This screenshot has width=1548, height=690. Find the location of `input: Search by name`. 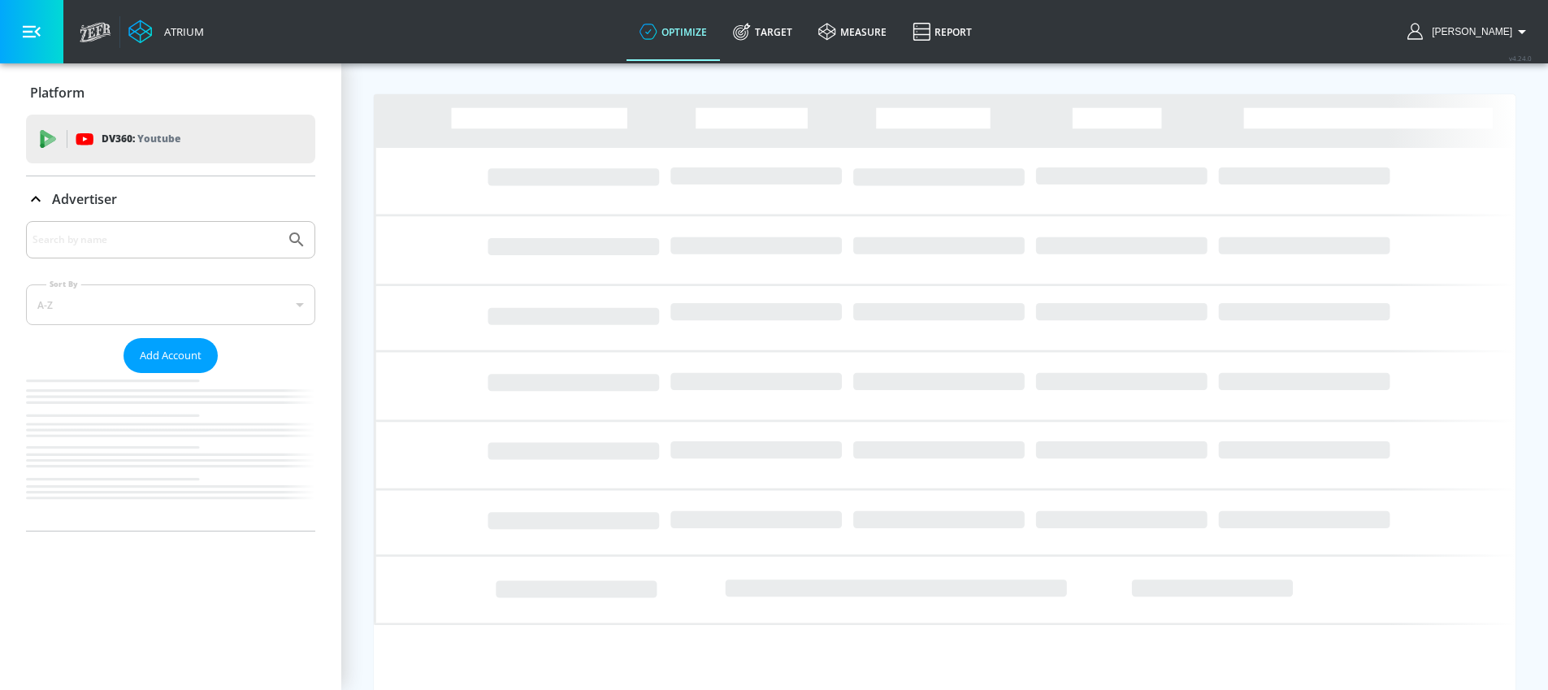

input: Search by name is located at coordinates (155, 240).